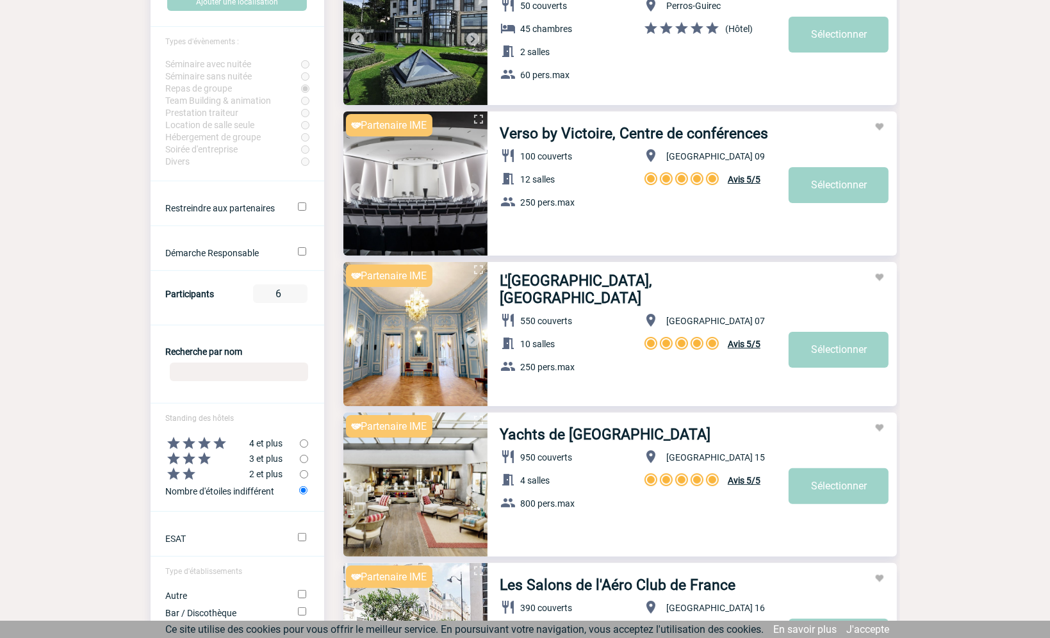 The width and height of the screenshot is (1050, 638). What do you see at coordinates (548, 503) in the screenshot?
I see `span: 800 pers.max` at bounding box center [548, 503].